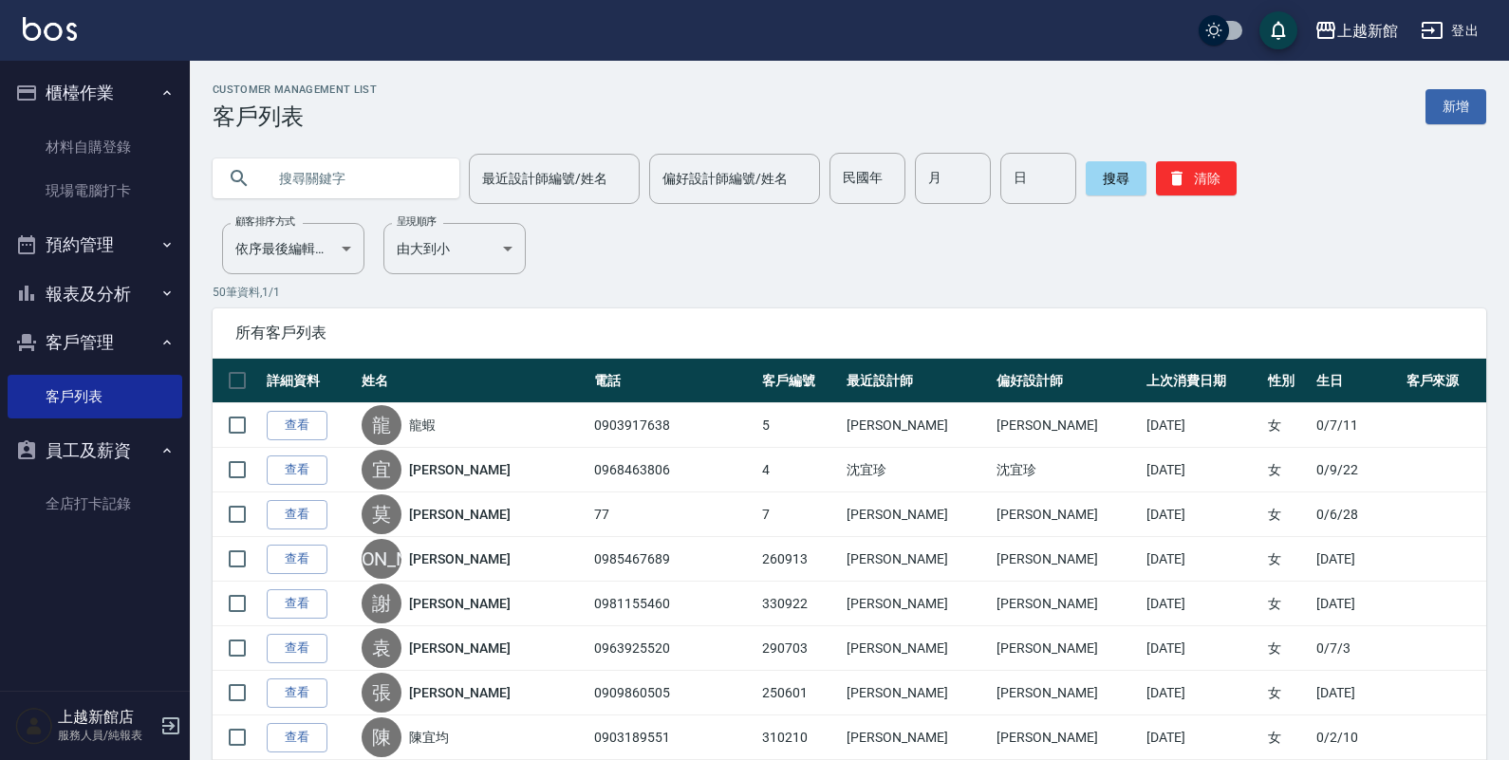 Image resolution: width=1509 pixels, height=760 pixels. What do you see at coordinates (673, 425) in the screenshot?
I see `td: 0903917638` at bounding box center [673, 425].